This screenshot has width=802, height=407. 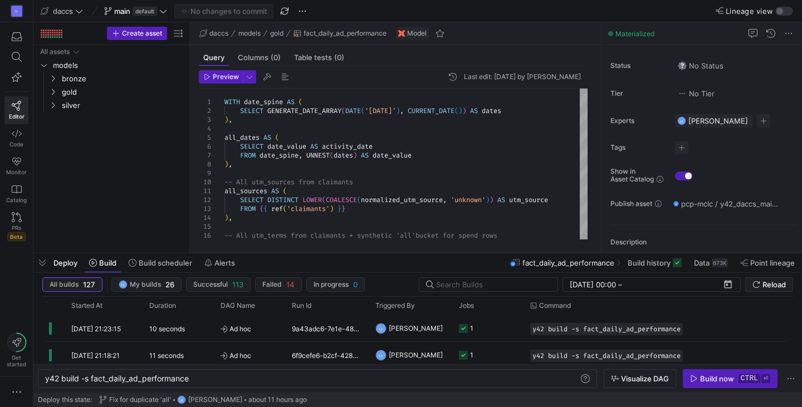 What do you see at coordinates (165, 263) in the screenshot?
I see `span: Build scheduler` at bounding box center [165, 263].